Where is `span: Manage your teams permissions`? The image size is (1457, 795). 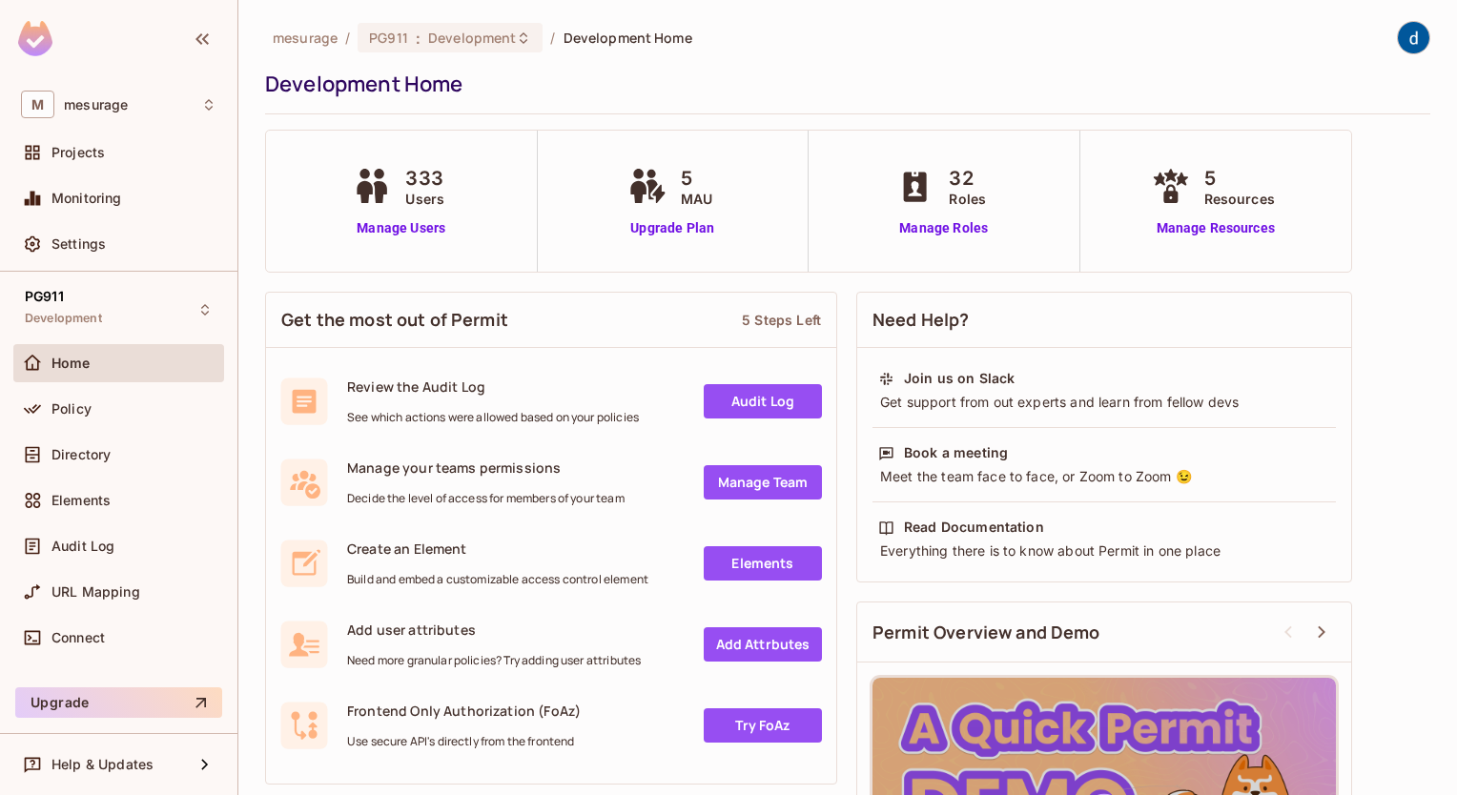 span: Manage your teams permissions is located at coordinates (485, 467).